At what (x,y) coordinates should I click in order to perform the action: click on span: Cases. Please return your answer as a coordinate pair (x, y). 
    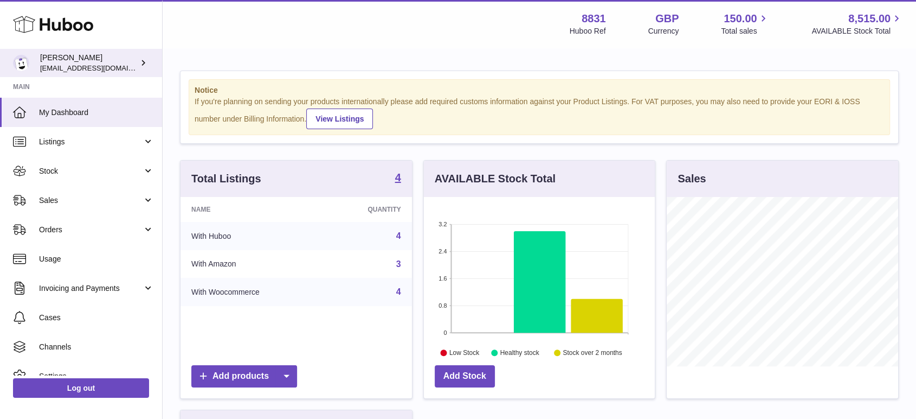
    Looking at the image, I should click on (97, 317).